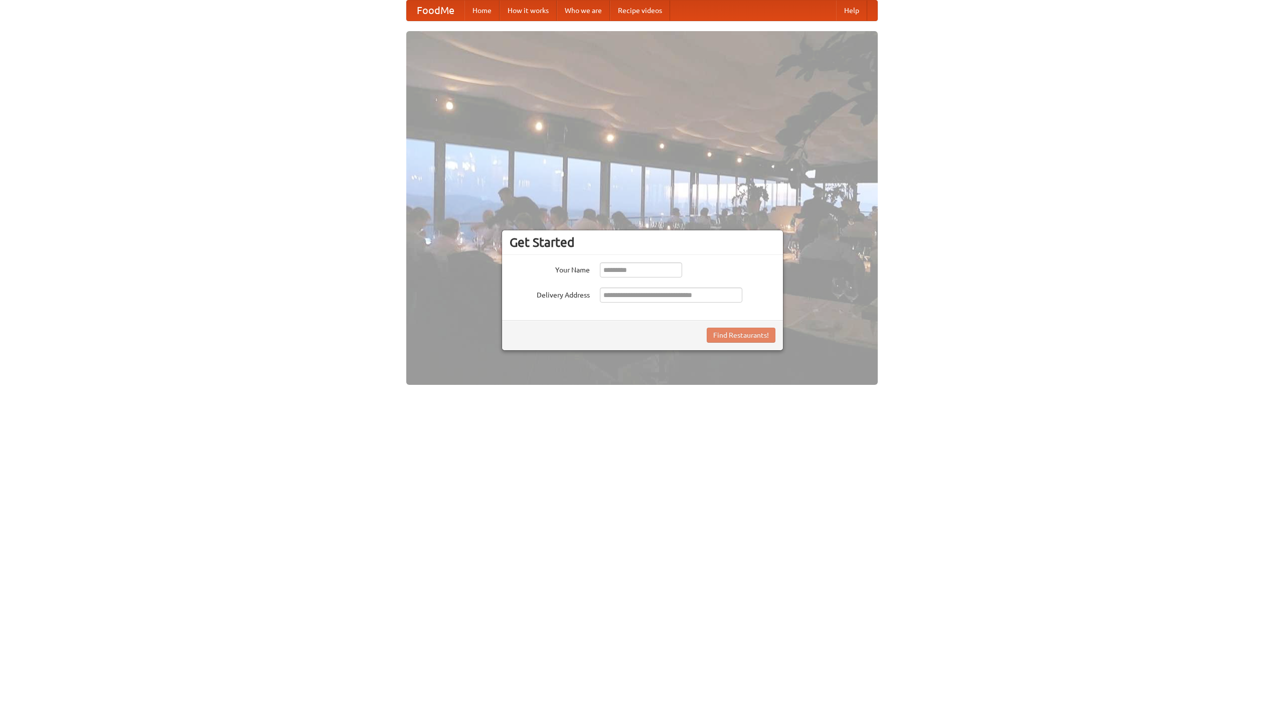 This screenshot has width=1284, height=710. I want to click on label: Your Name, so click(550, 268).